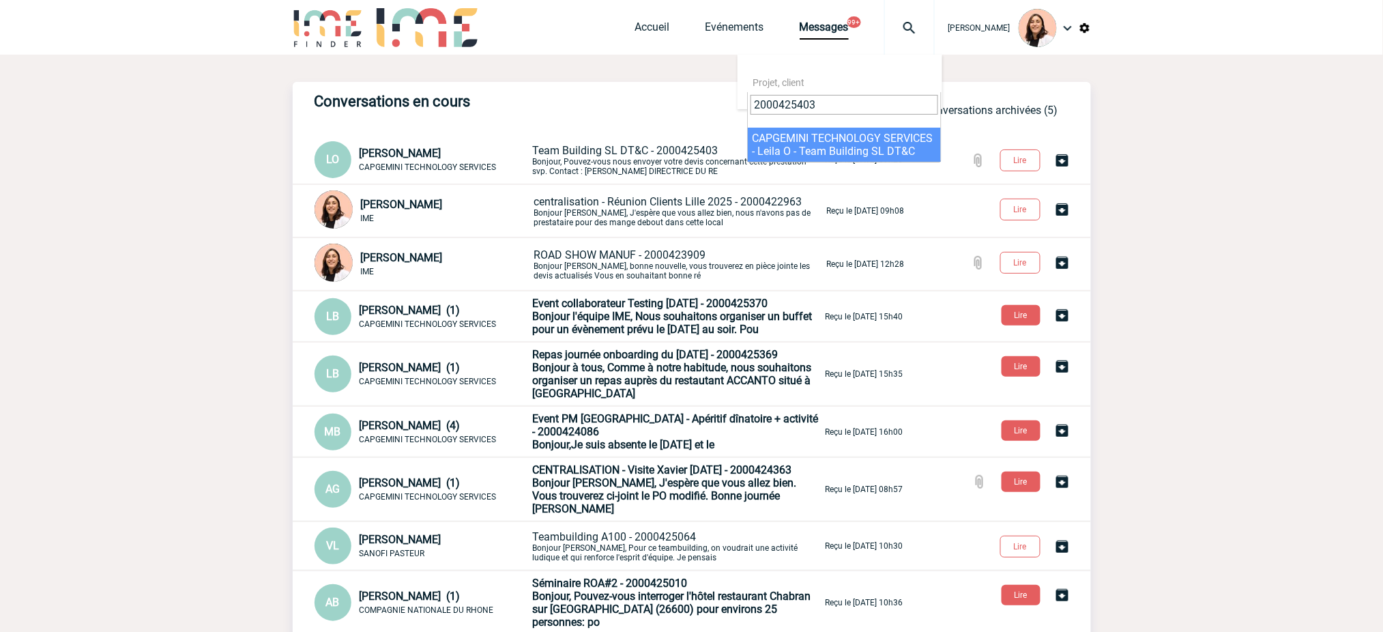 The image size is (1383, 632). What do you see at coordinates (332, 489) in the screenshot?
I see `span: AG` at bounding box center [332, 489].